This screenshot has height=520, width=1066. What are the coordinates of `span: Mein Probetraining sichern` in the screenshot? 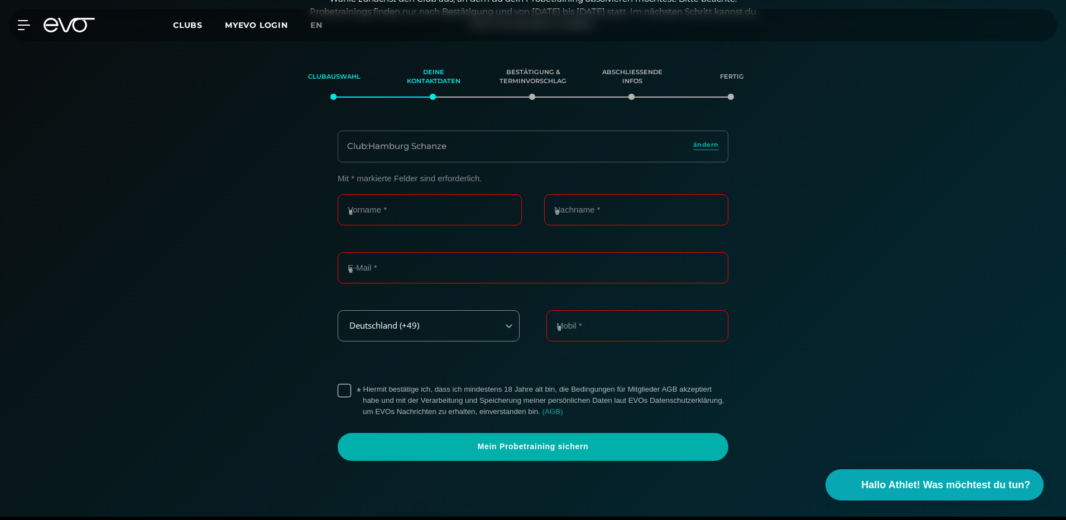 It's located at (533, 447).